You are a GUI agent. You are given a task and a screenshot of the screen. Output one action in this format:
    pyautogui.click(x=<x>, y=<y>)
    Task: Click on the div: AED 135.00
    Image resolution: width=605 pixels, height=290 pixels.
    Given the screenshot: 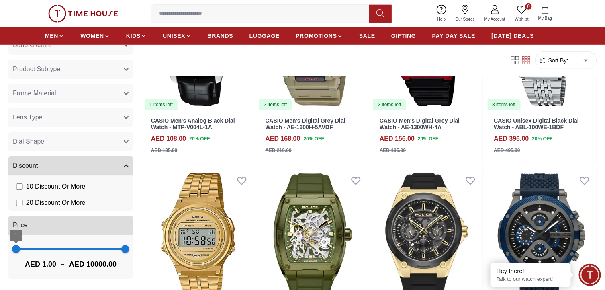 What is the action you would take?
    pyautogui.click(x=164, y=150)
    